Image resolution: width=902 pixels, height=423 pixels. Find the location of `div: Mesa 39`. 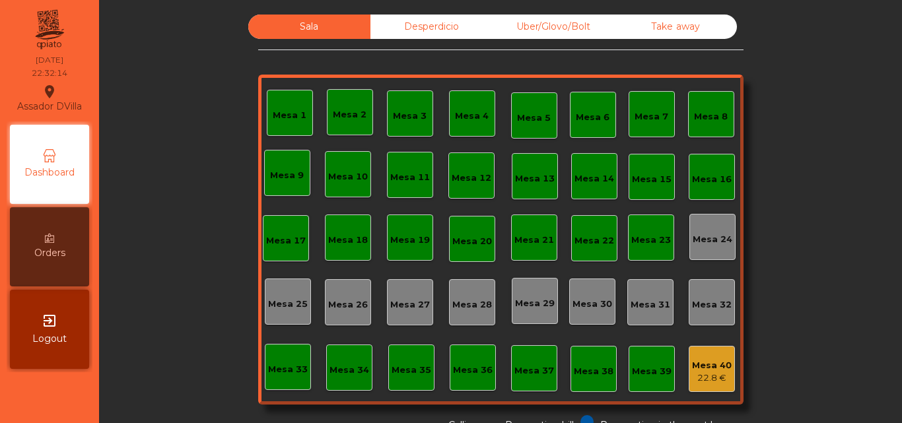

div: Mesa 39 is located at coordinates (652, 372).